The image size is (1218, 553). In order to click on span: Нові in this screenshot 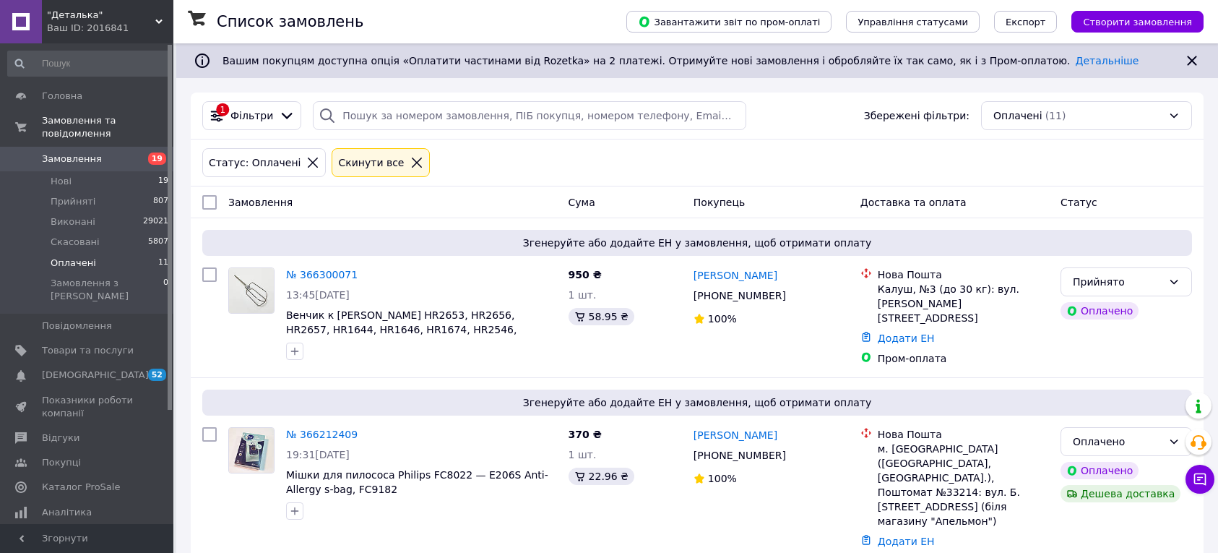, I will do `click(61, 181)`.